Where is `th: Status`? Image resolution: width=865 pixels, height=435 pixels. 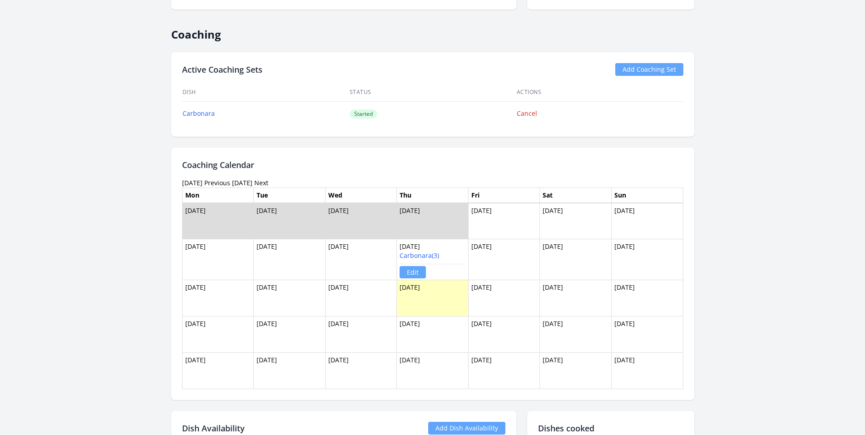
th: Status is located at coordinates (433, 92).